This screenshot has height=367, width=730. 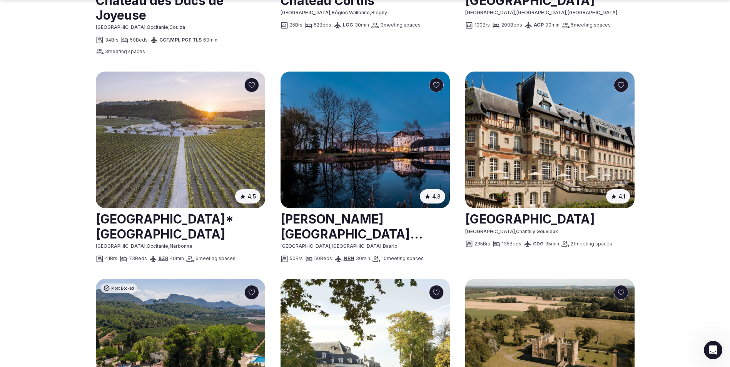 I want to click on span: Baarlo, so click(x=390, y=246).